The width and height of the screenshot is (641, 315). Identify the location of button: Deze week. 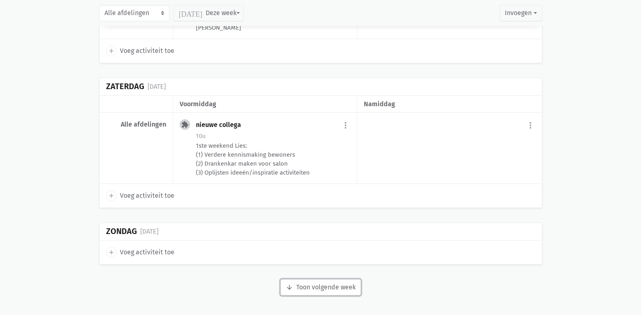
(209, 13).